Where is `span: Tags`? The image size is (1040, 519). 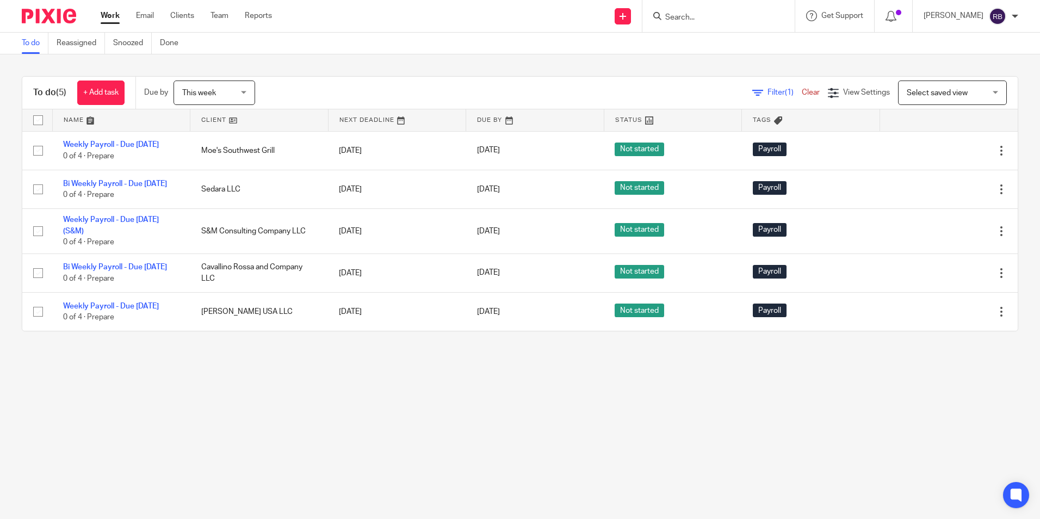 span: Tags is located at coordinates (762, 120).